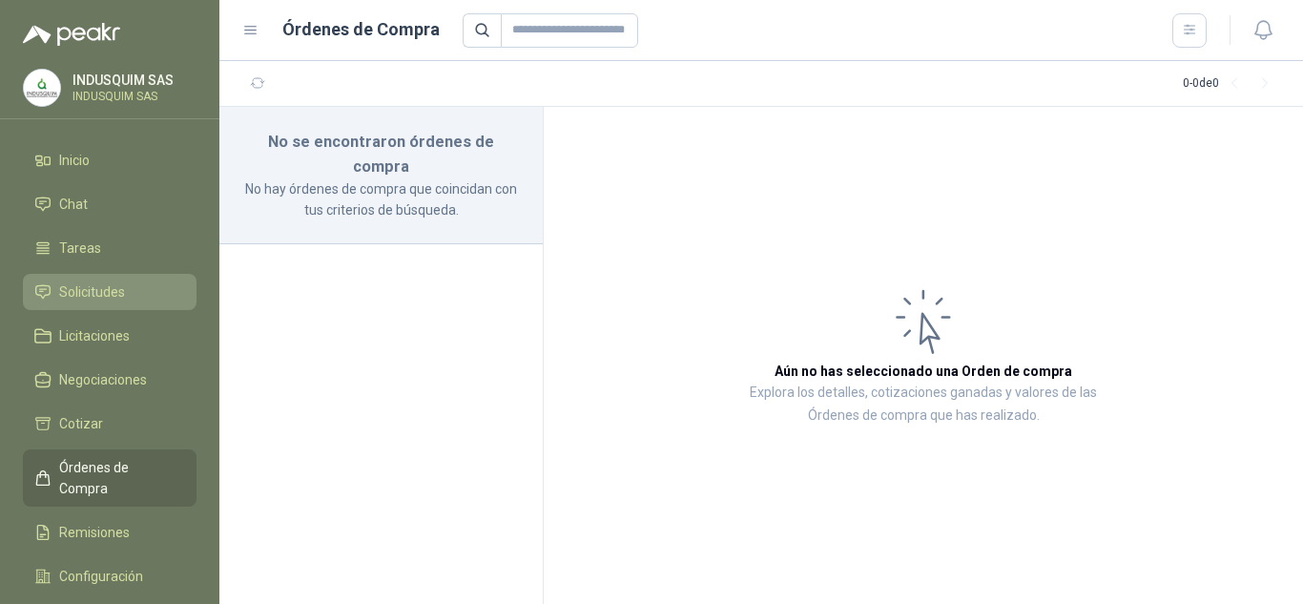 The height and width of the screenshot is (604, 1303). I want to click on span: Solicitudes, so click(92, 292).